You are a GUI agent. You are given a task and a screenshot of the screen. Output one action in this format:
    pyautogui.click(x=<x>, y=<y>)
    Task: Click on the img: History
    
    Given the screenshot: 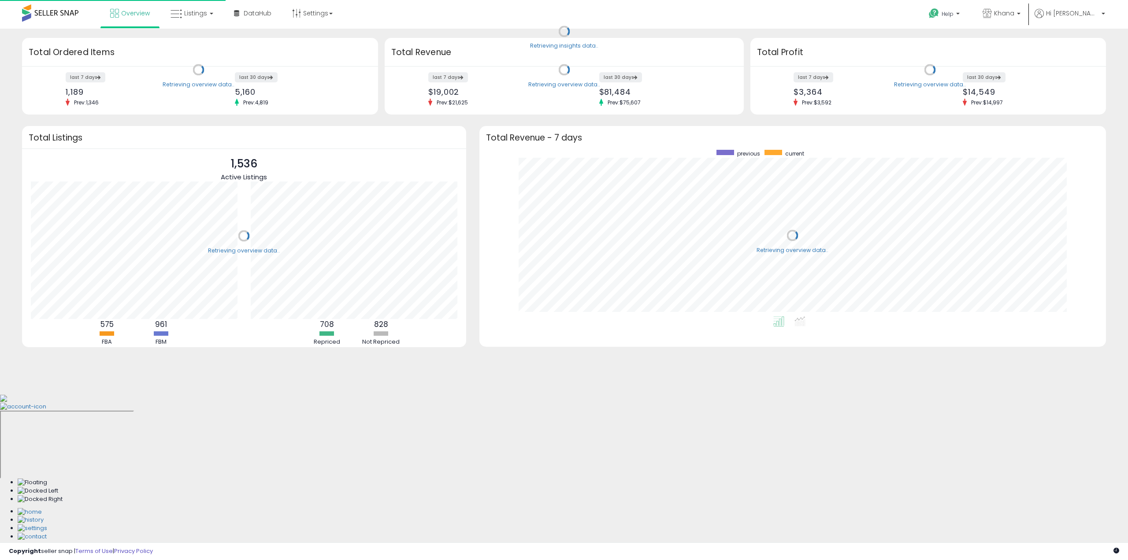 What is the action you would take?
    pyautogui.click(x=30, y=520)
    